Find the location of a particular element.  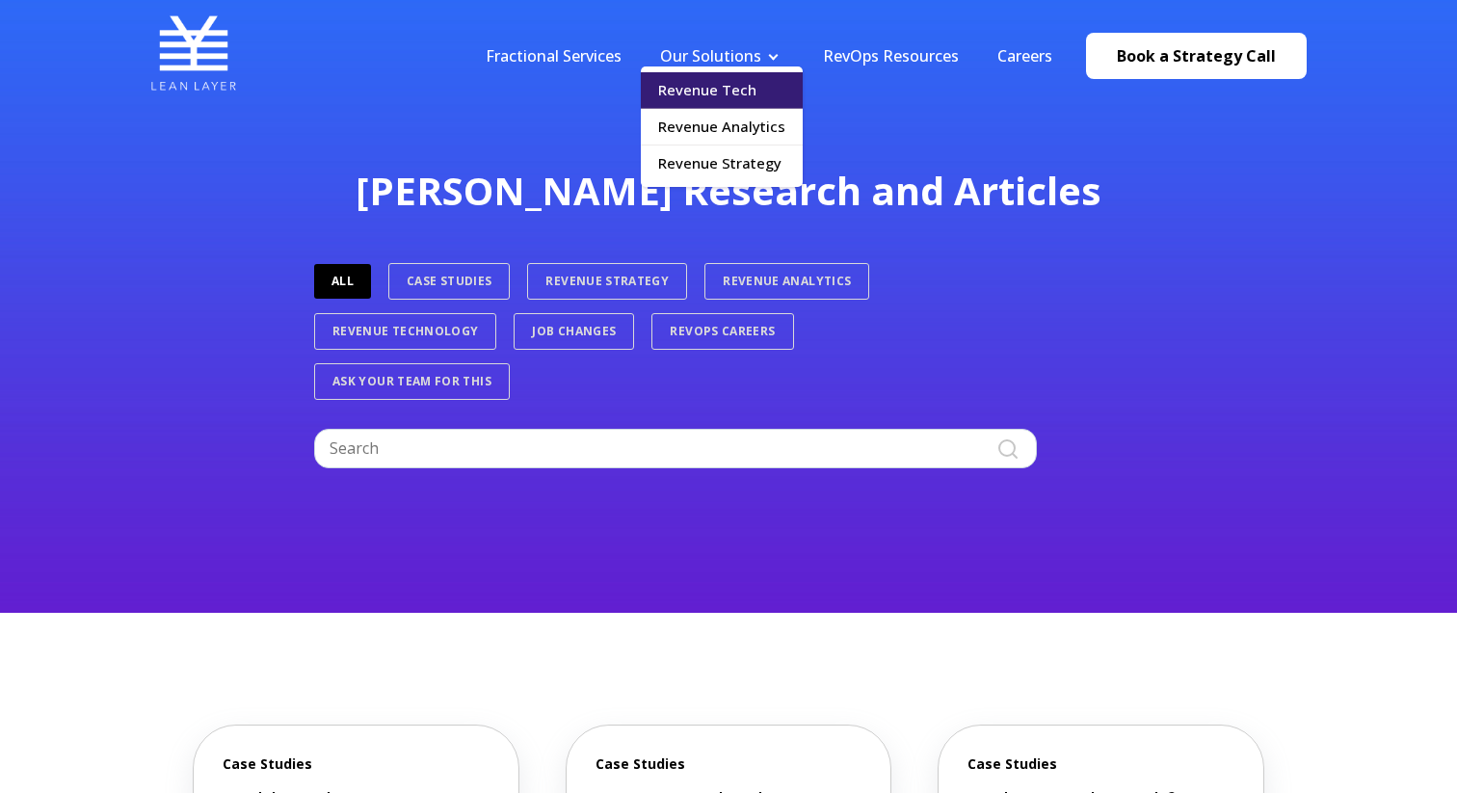

a: Careers is located at coordinates (1024, 56).